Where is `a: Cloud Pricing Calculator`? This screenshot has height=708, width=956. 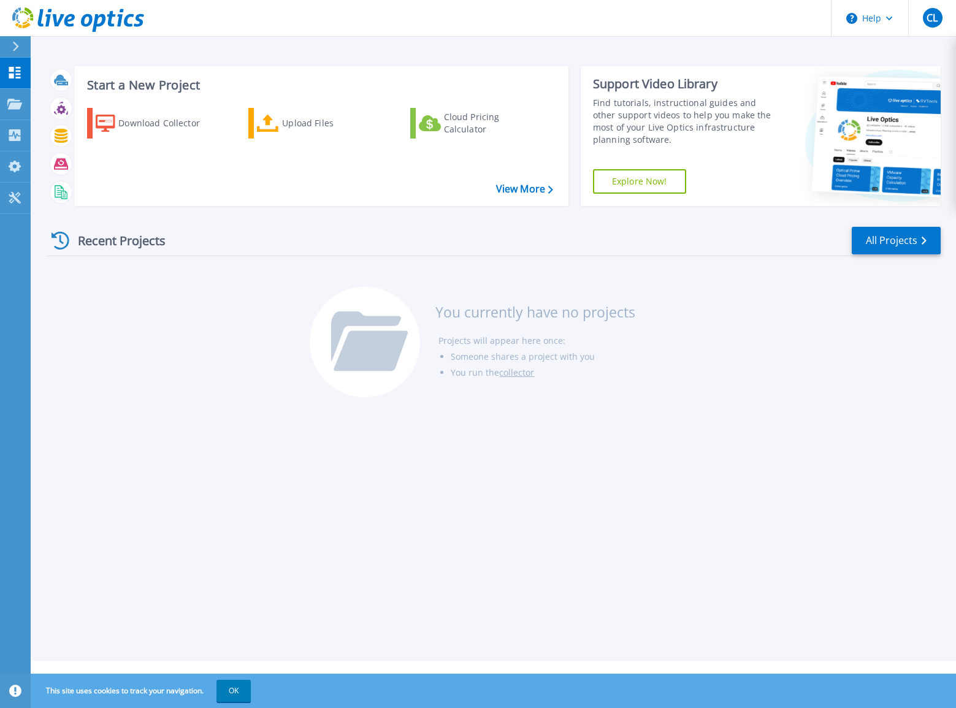
a: Cloud Pricing Calculator is located at coordinates (478, 123).